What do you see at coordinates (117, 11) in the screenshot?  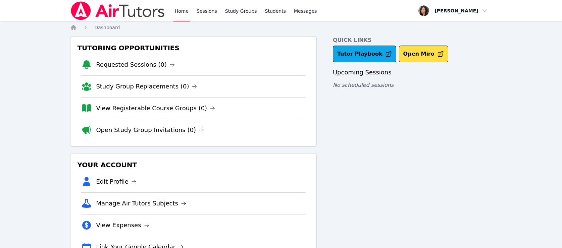 I see `img: Air Tutors` at bounding box center [117, 11].